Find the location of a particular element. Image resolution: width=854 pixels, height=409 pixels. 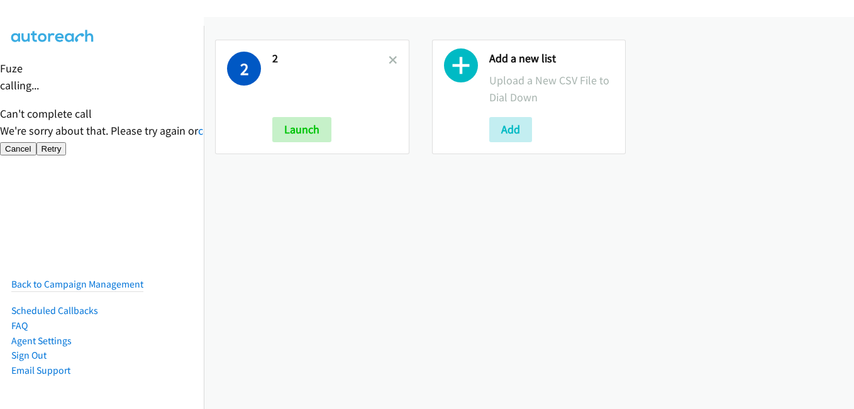

a: Scheduled Callbacks is located at coordinates (55, 310).